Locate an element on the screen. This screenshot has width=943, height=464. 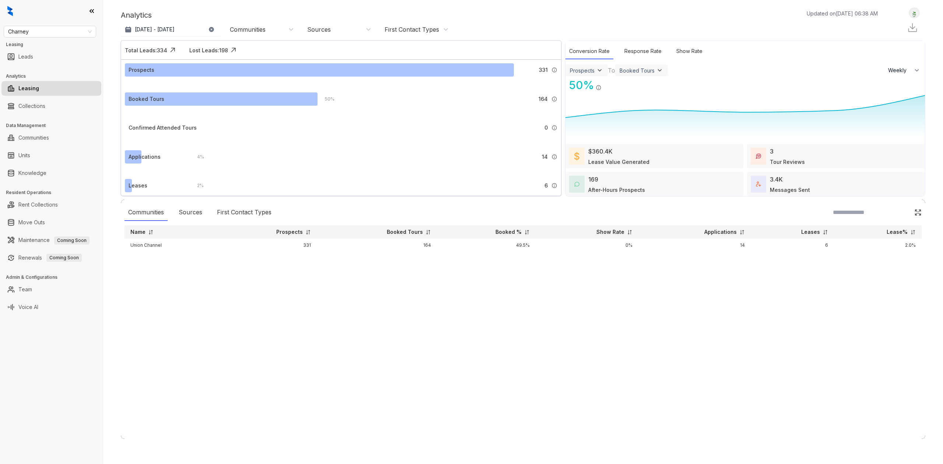
img: TotalFum is located at coordinates (758, 184).